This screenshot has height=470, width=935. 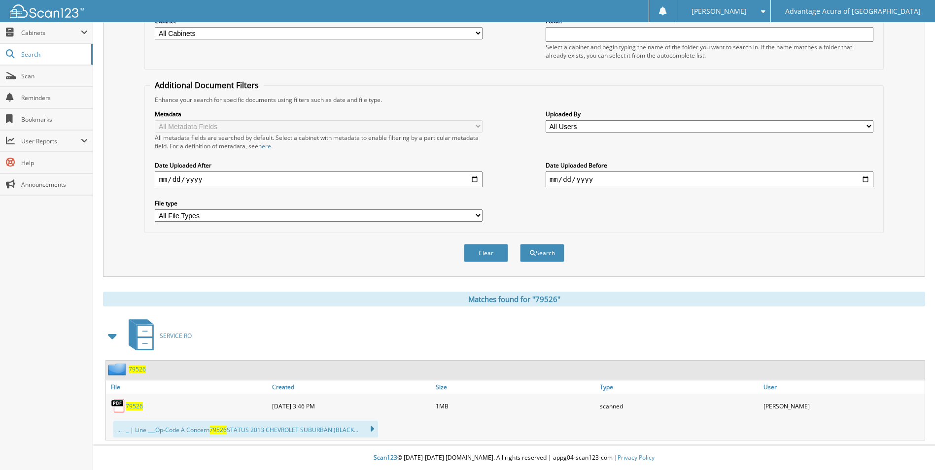 I want to click on label: File type, so click(x=318, y=203).